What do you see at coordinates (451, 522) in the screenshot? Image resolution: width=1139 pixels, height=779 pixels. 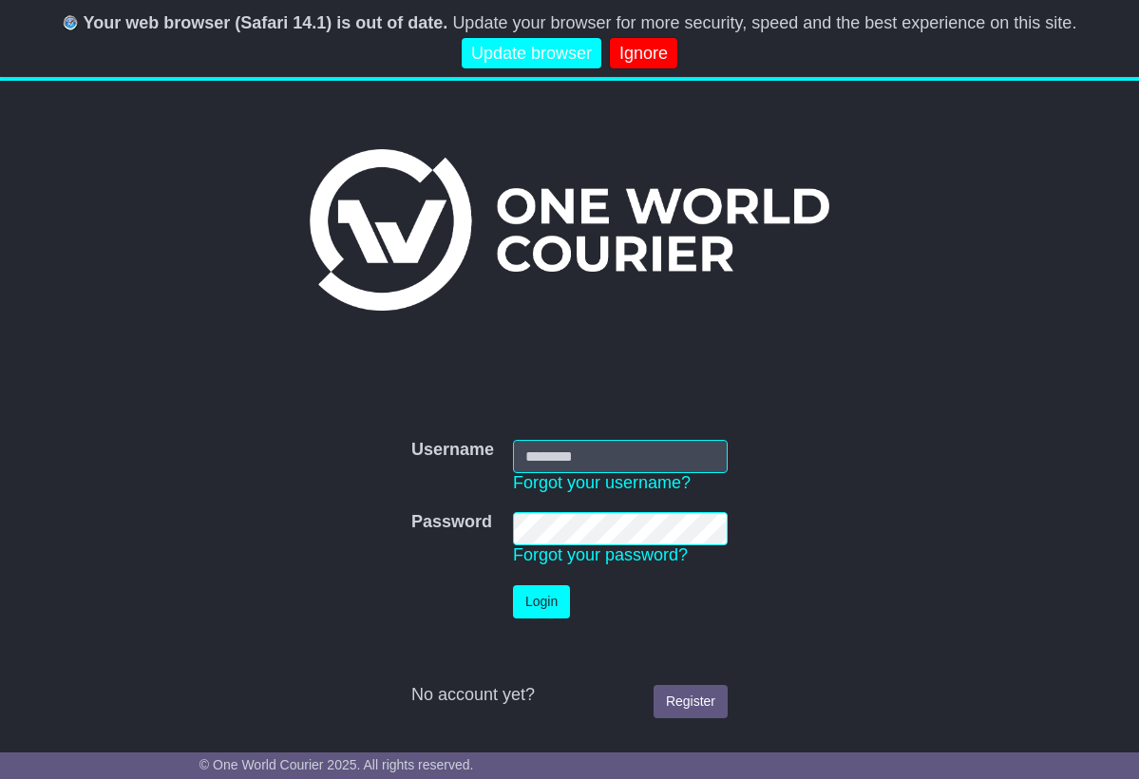 I see `label: Password` at bounding box center [451, 522].